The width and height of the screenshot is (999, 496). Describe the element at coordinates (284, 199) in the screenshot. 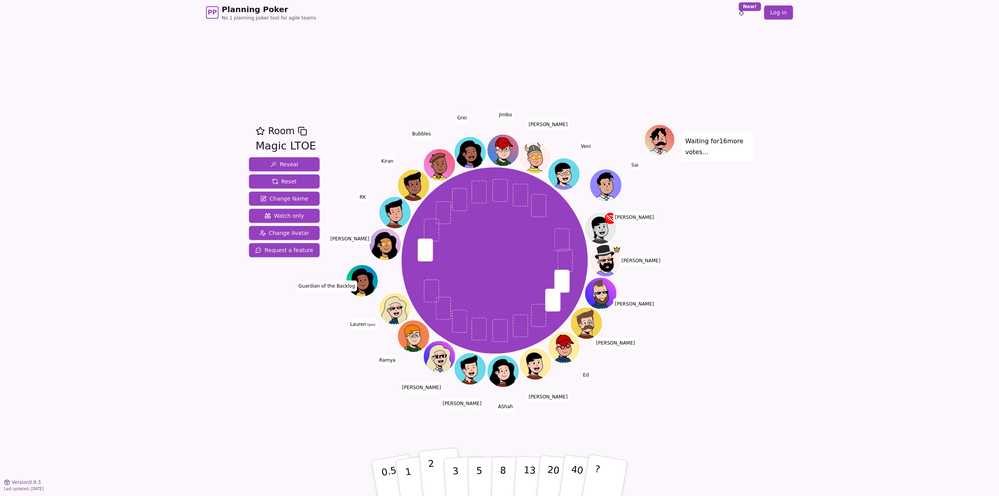

I see `button: Change Name` at that location.